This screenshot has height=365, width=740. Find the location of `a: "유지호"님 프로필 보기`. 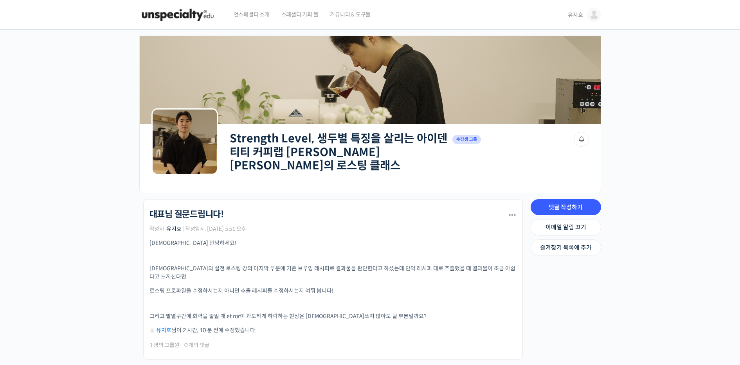

a: "유지호"님 프로필 보기 is located at coordinates (152, 330).